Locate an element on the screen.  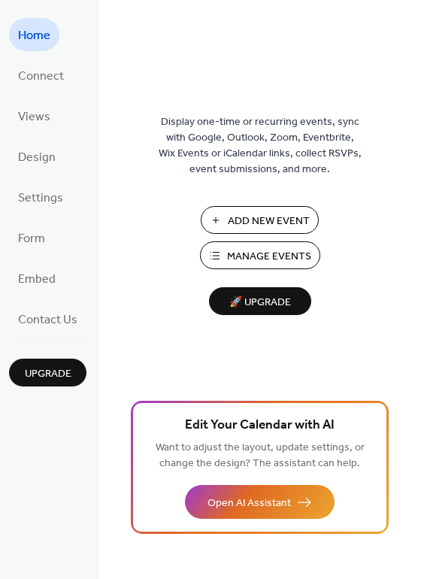
span: Views is located at coordinates (34, 117).